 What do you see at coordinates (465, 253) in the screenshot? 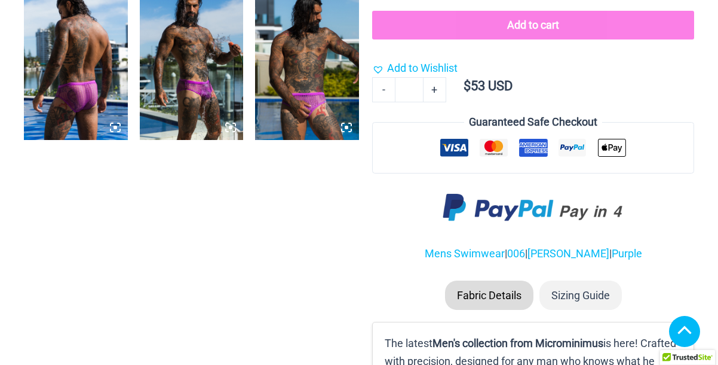
I see `a: Mens Swimwear` at bounding box center [465, 253].